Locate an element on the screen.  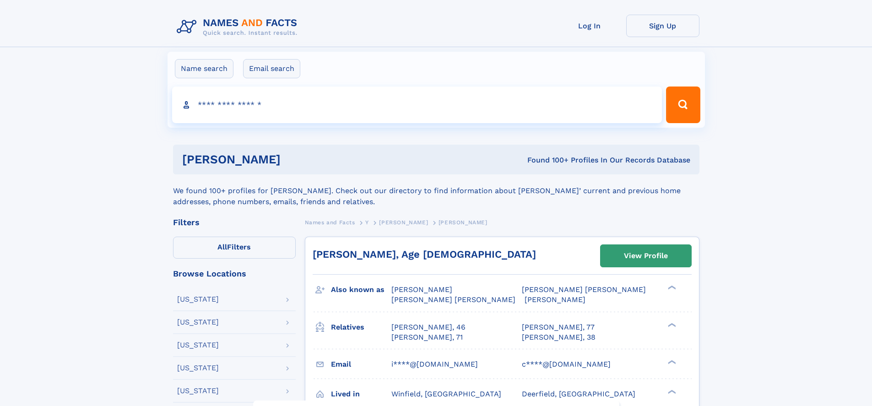
a: Y is located at coordinates (367, 222).